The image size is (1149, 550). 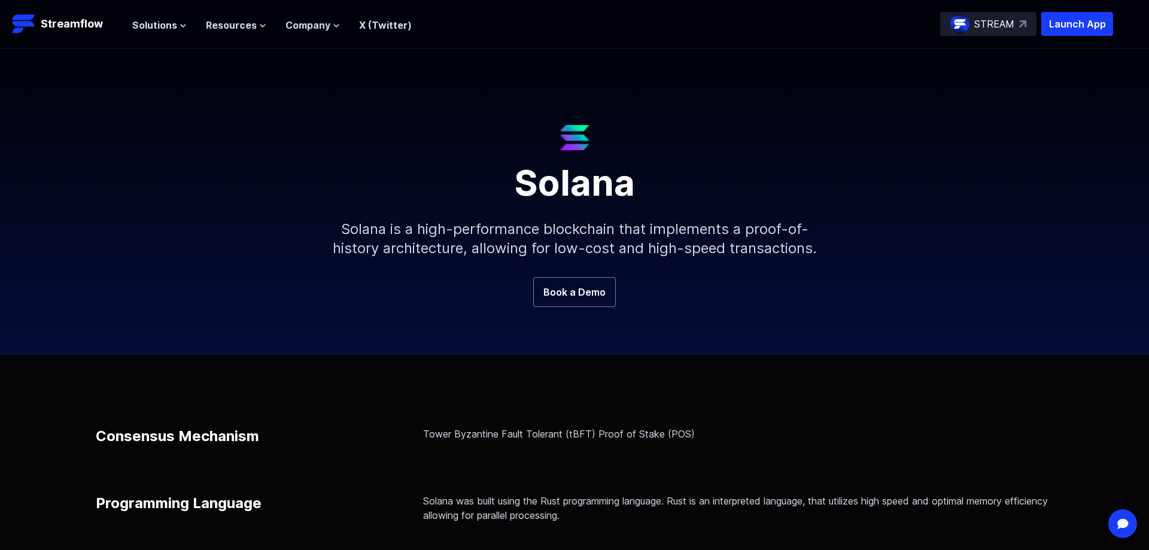 I want to click on button: Resources, so click(x=236, y=25).